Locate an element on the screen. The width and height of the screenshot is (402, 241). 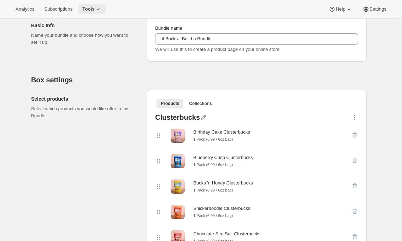
button: Tools is located at coordinates (92, 9).